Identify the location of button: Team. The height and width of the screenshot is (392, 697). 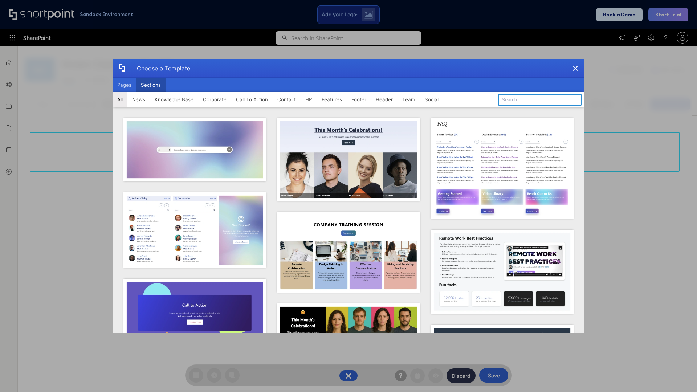
(409, 99).